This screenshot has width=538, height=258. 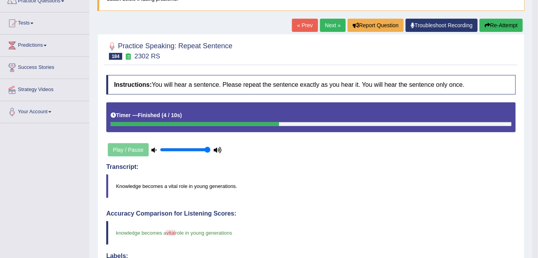 I want to click on button: Re-Attempt, so click(x=501, y=25).